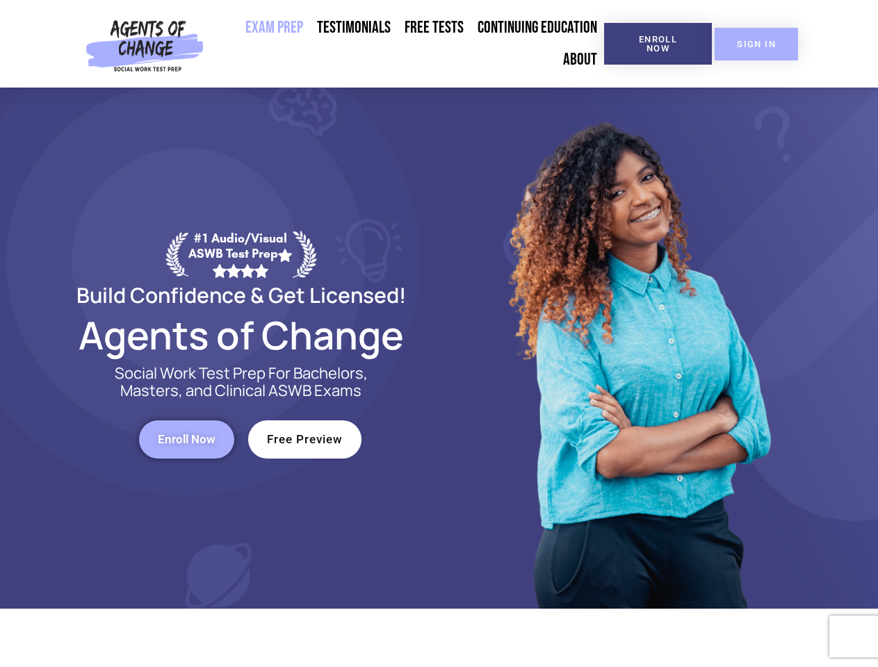  Describe the element at coordinates (756, 44) in the screenshot. I see `a: SIGN IN` at that location.